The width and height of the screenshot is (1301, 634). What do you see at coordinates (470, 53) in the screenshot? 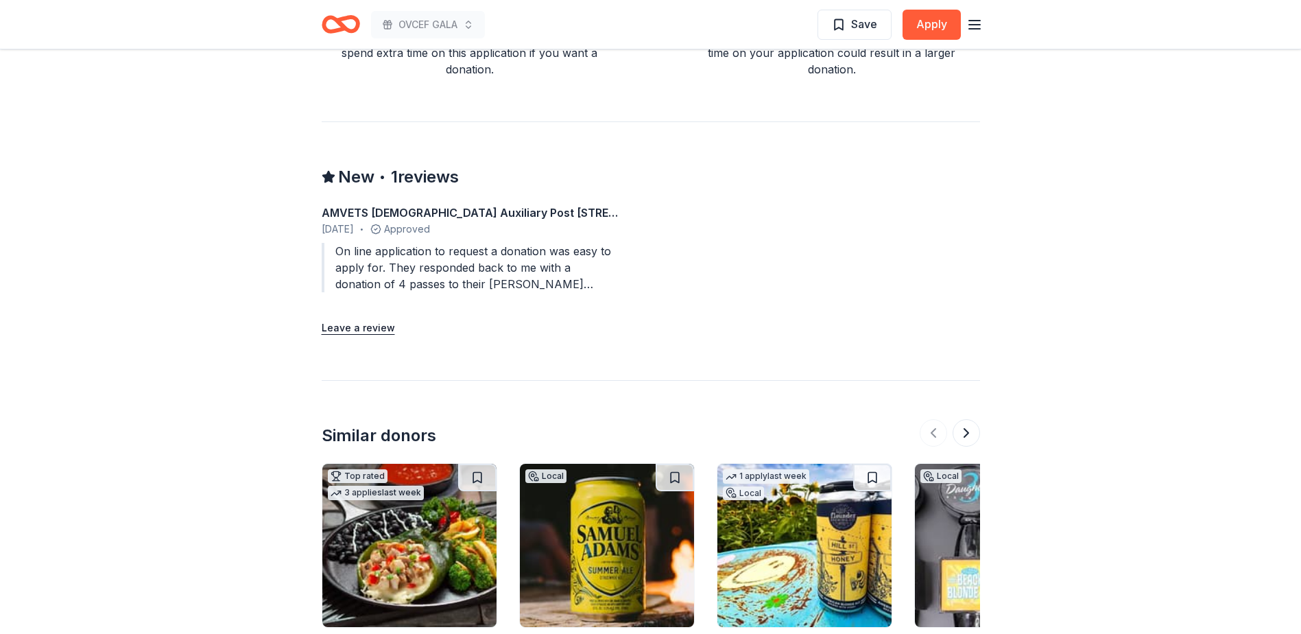
I see `div: Heaven Hill Brands is be sure to spend extra time on this application if you want a donation.` at bounding box center [470, 53].